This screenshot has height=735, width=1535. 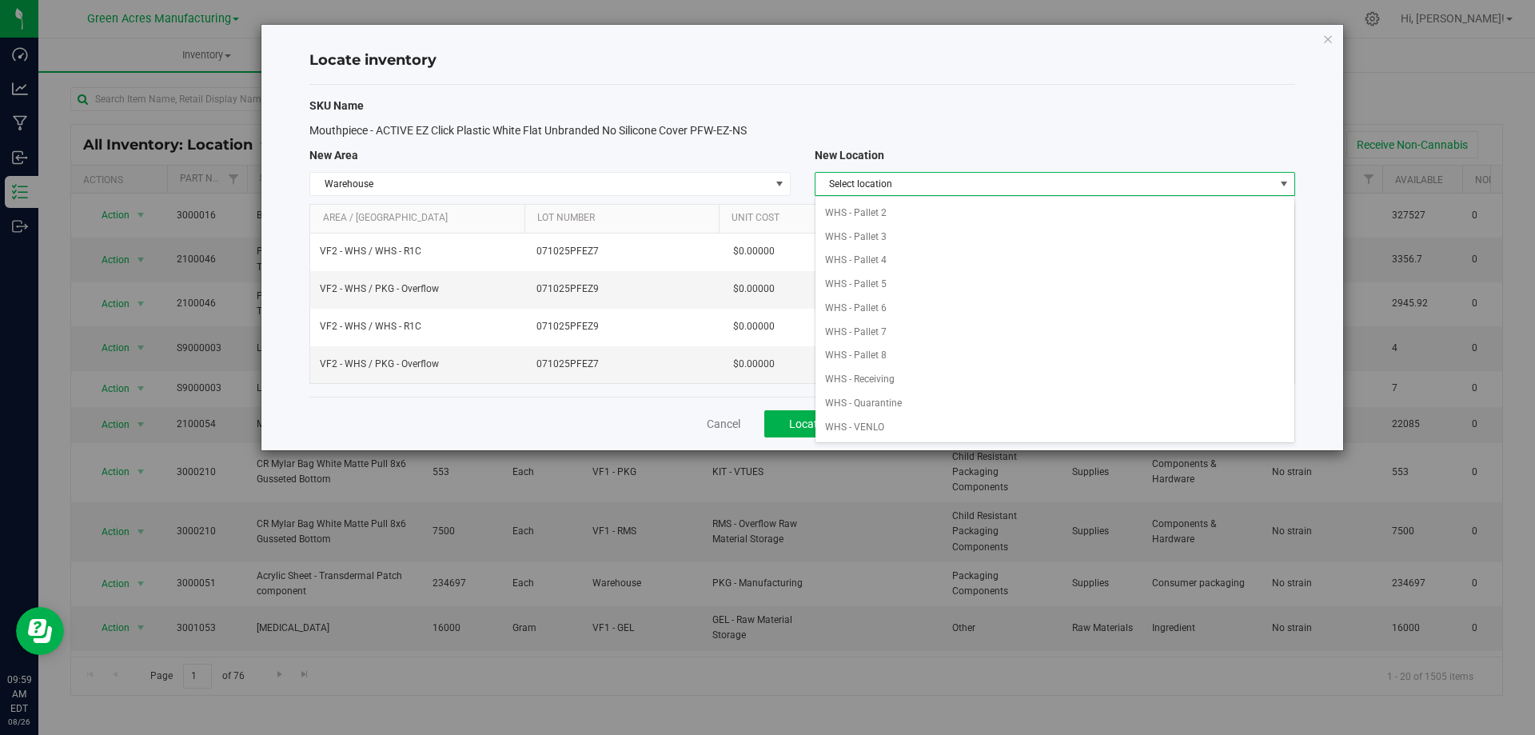 What do you see at coordinates (624, 218) in the screenshot?
I see `a: Lot Number` at bounding box center [624, 218].